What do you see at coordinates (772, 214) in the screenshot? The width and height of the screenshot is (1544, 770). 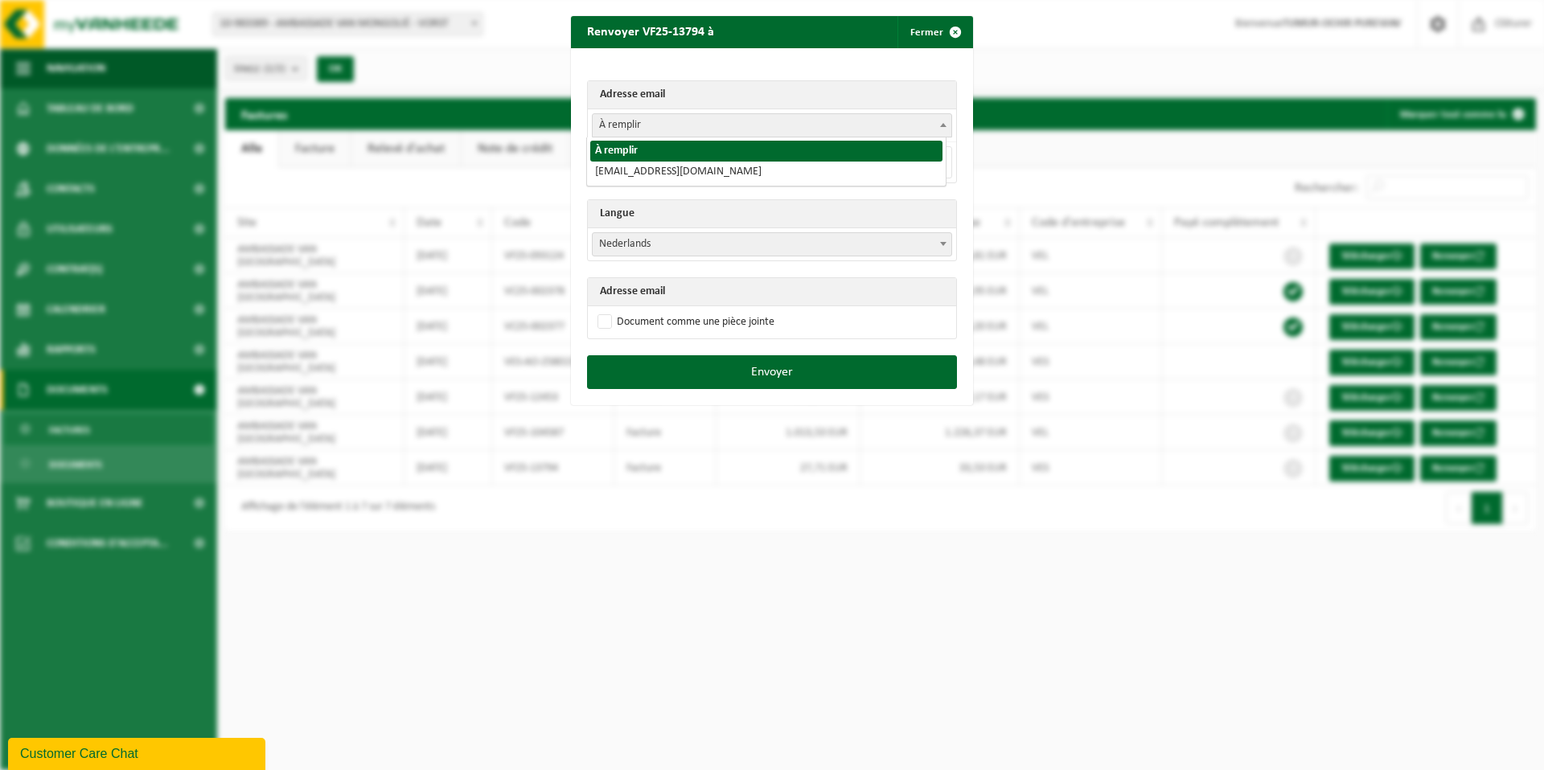 I see `th: Langue` at bounding box center [772, 214].